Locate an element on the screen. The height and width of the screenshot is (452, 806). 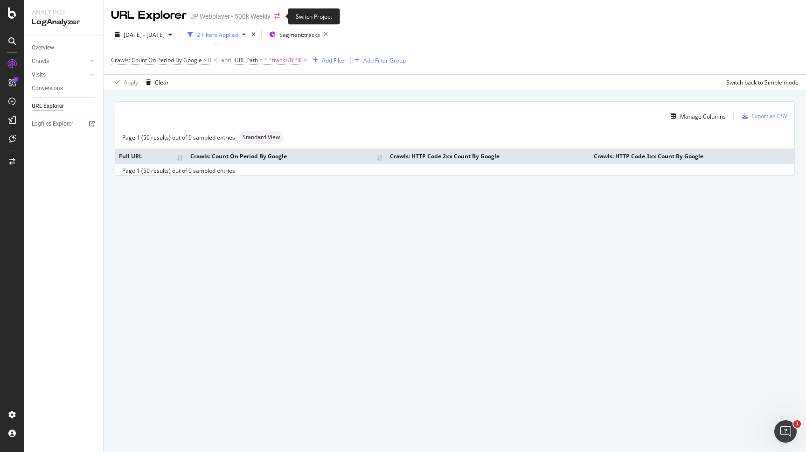
a: URL Explorer is located at coordinates (64, 106).